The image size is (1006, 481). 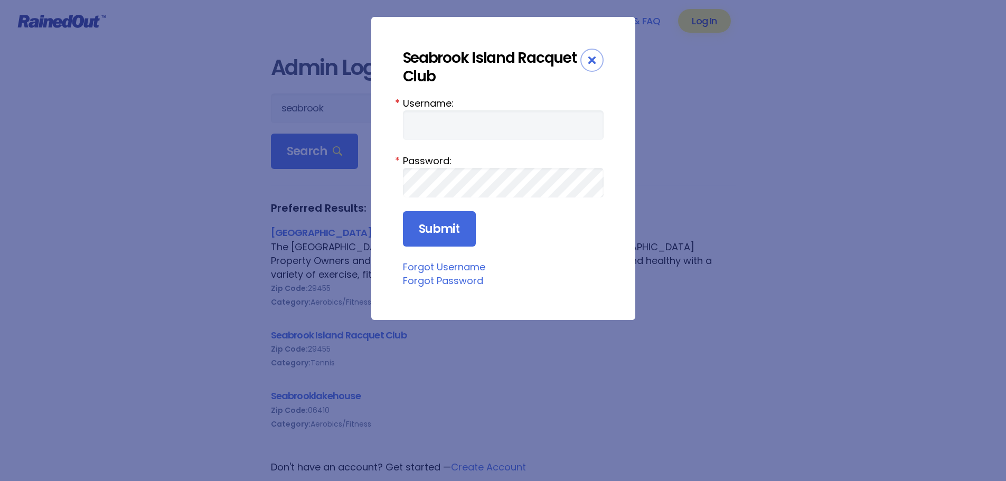 I want to click on input: Submit, so click(x=439, y=229).